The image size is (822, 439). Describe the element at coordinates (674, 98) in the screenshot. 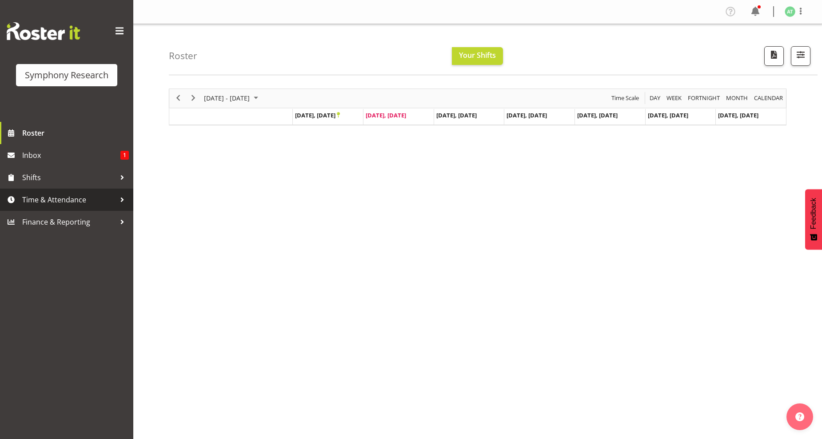

I see `button: Timeline Week` at that location.